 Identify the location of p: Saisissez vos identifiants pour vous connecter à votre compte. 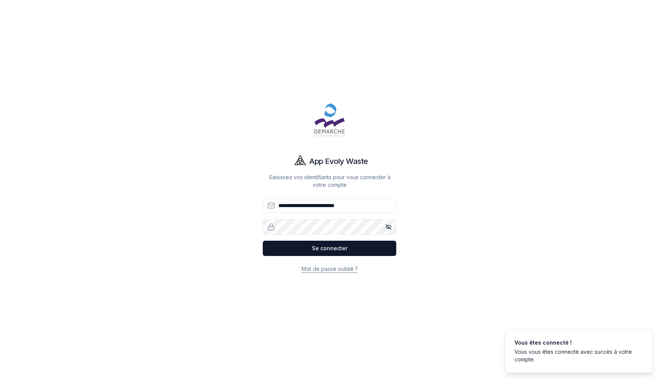
(330, 181).